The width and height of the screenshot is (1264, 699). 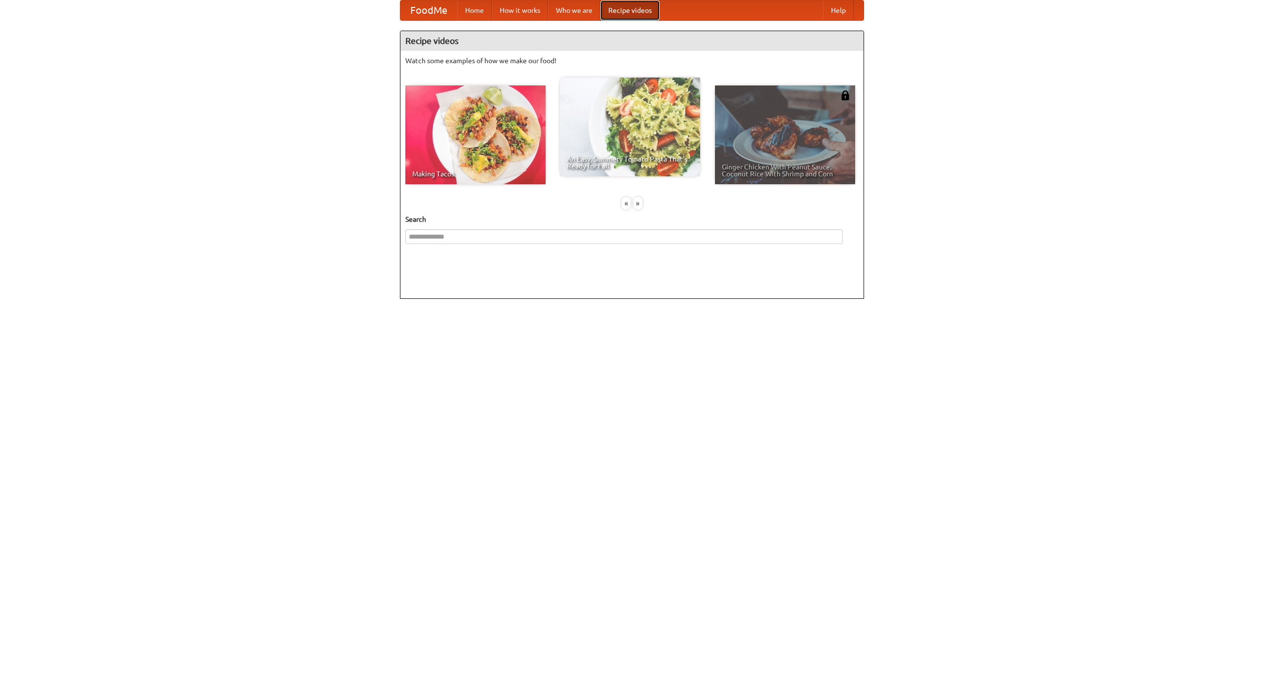 What do you see at coordinates (630, 127) in the screenshot?
I see `a: An Easy, Summery Tomato Pasta That's Ready for Fall` at bounding box center [630, 127].